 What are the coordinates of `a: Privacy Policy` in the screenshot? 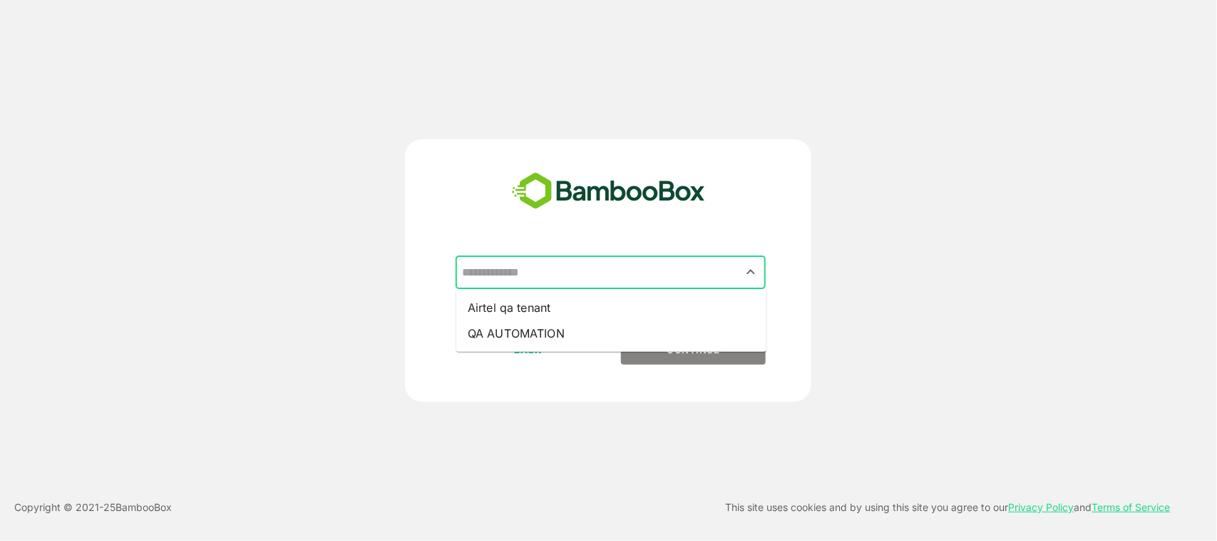 It's located at (1042, 506).